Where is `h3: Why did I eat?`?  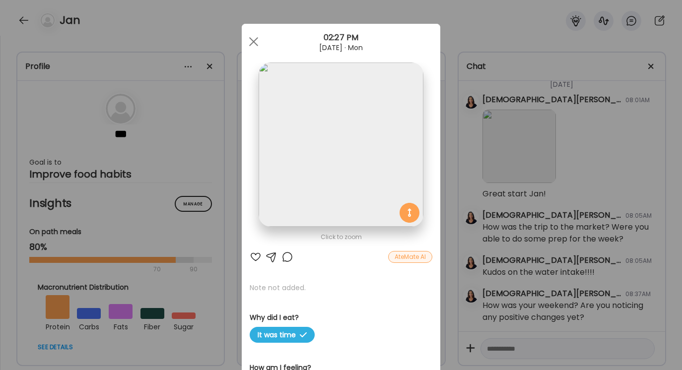
h3: Why did I eat? is located at coordinates (341, 318).